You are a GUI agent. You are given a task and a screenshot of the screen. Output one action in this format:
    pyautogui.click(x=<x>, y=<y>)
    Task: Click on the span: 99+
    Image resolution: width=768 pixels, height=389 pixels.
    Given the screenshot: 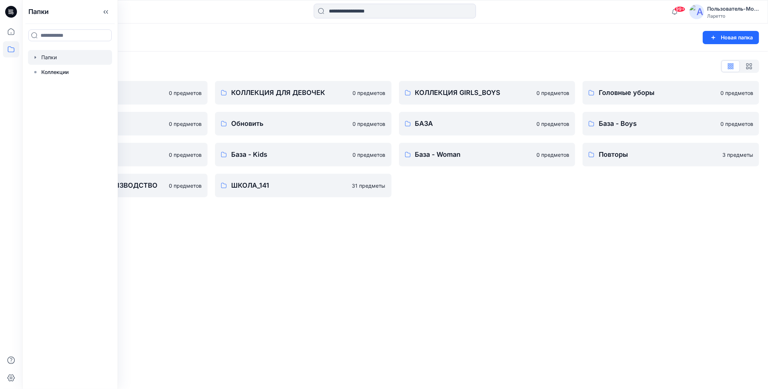 What is the action you would take?
    pyautogui.click(x=679, y=9)
    